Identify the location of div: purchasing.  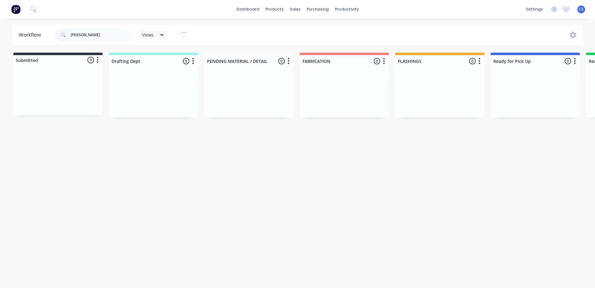
(318, 9).